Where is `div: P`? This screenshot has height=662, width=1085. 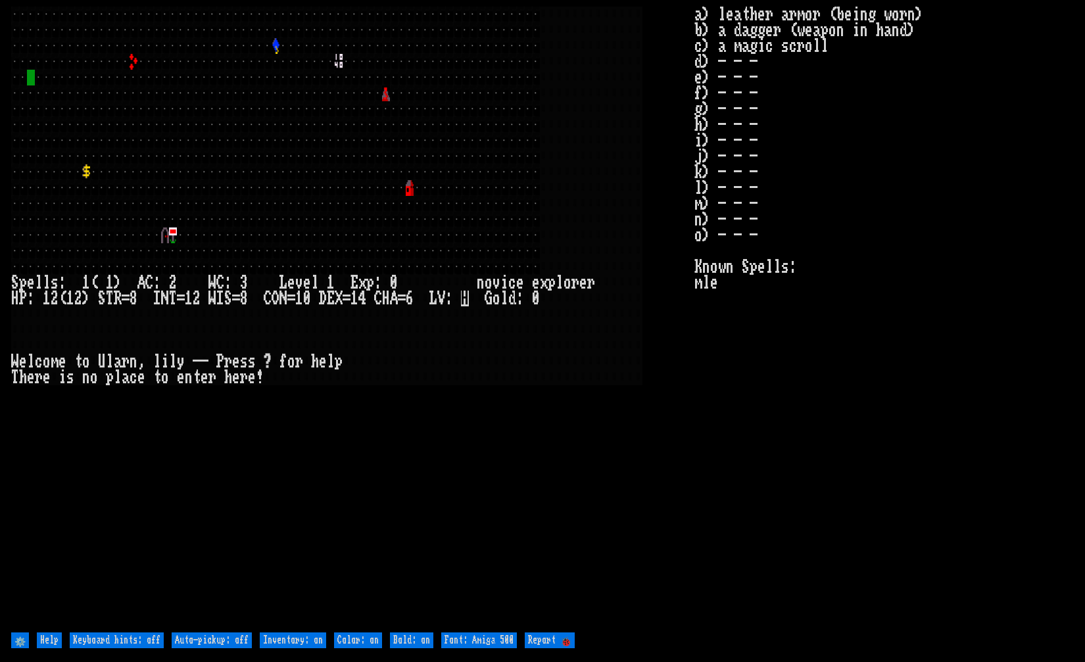 div: P is located at coordinates (220, 362).